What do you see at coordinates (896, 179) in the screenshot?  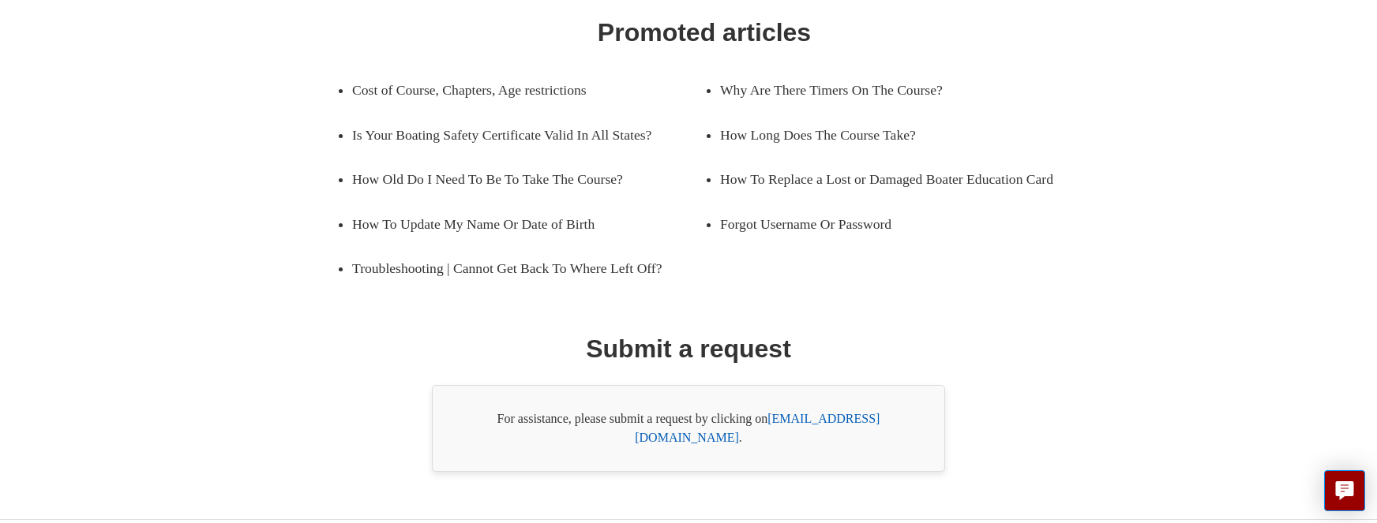 I see `a: How To Replace a Lost or Damaged Boater Education Card` at bounding box center [896, 179].